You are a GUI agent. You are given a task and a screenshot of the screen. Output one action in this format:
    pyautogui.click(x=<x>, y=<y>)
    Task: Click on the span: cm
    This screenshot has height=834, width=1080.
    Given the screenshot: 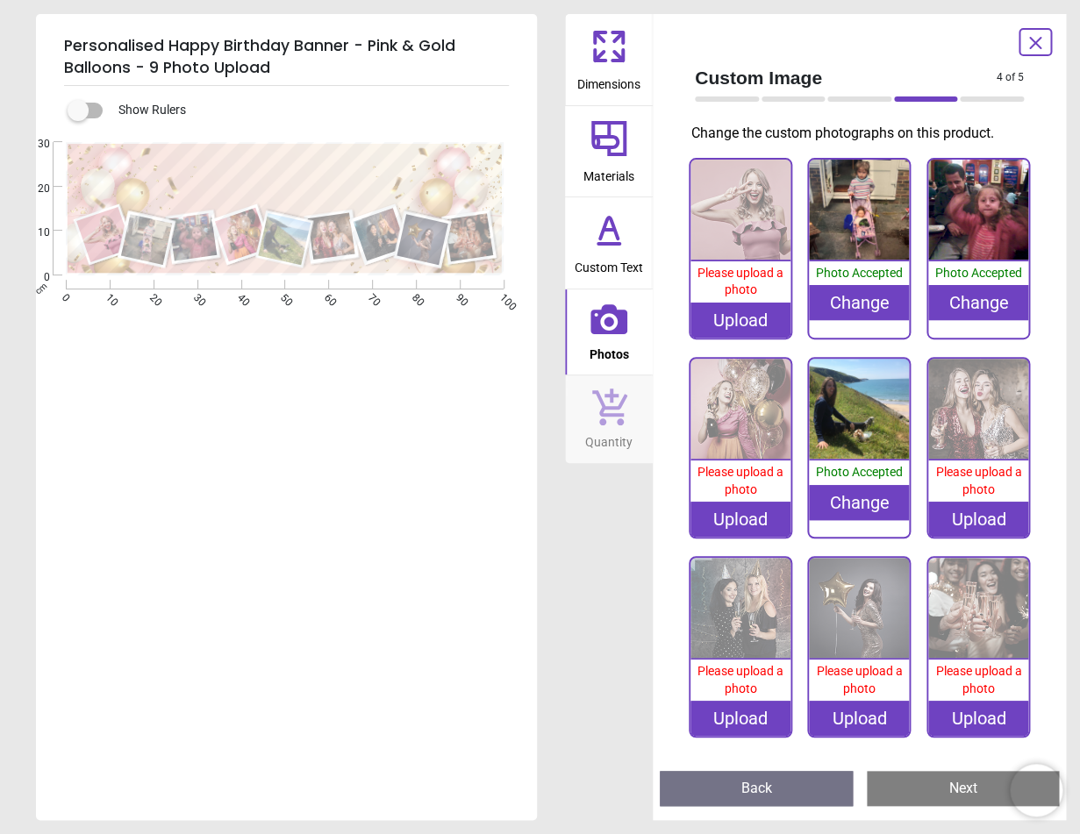 What is the action you would take?
    pyautogui.click(x=41, y=288)
    